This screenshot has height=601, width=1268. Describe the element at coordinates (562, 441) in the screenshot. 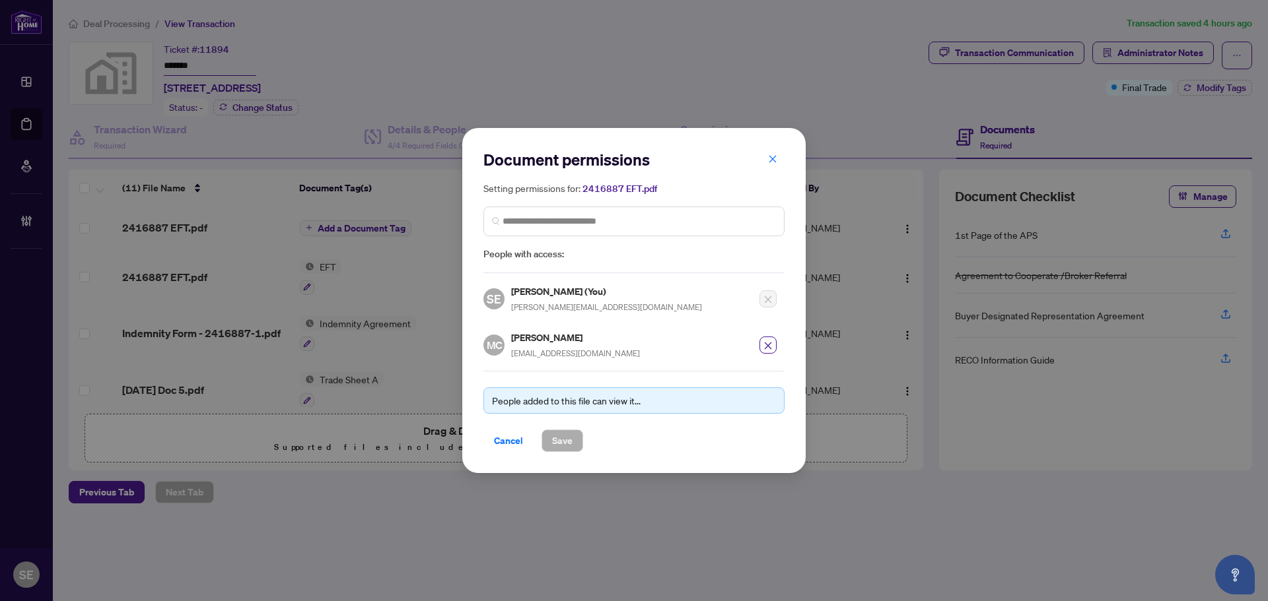

I see `button: Save` at that location.